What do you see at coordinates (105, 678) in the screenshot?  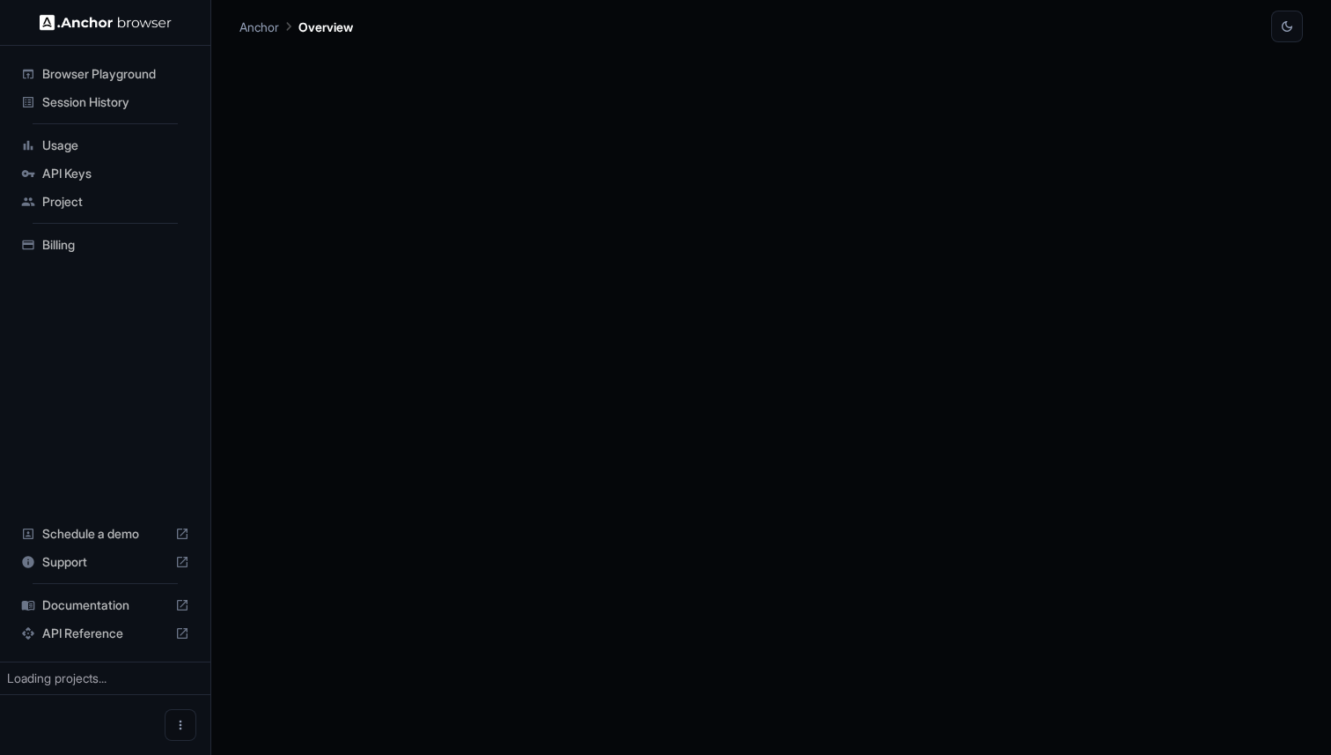 I see `div: Loading projects...` at bounding box center [105, 678].